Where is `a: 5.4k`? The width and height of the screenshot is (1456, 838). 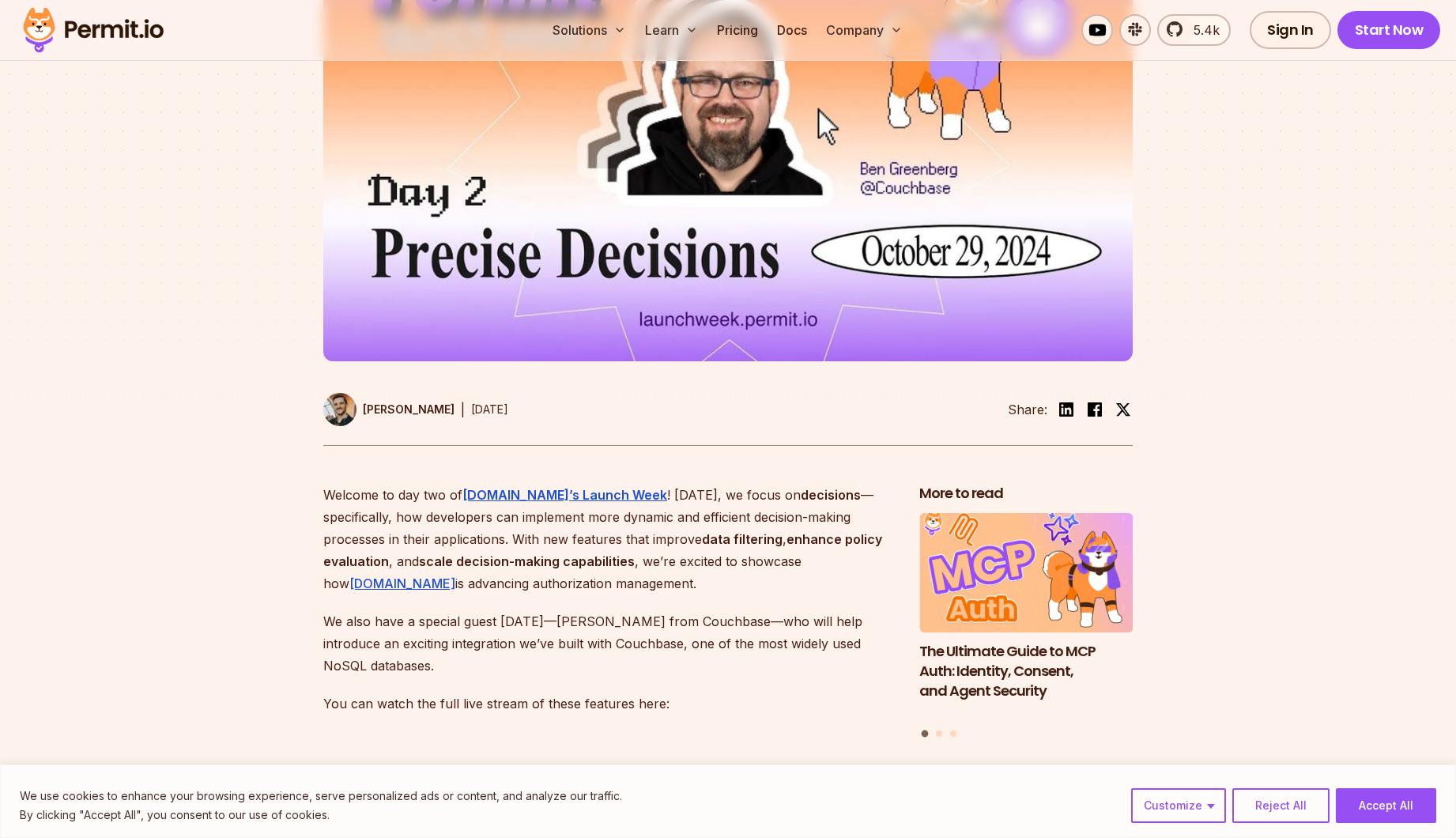
a: 5.4k is located at coordinates (1193, 30).